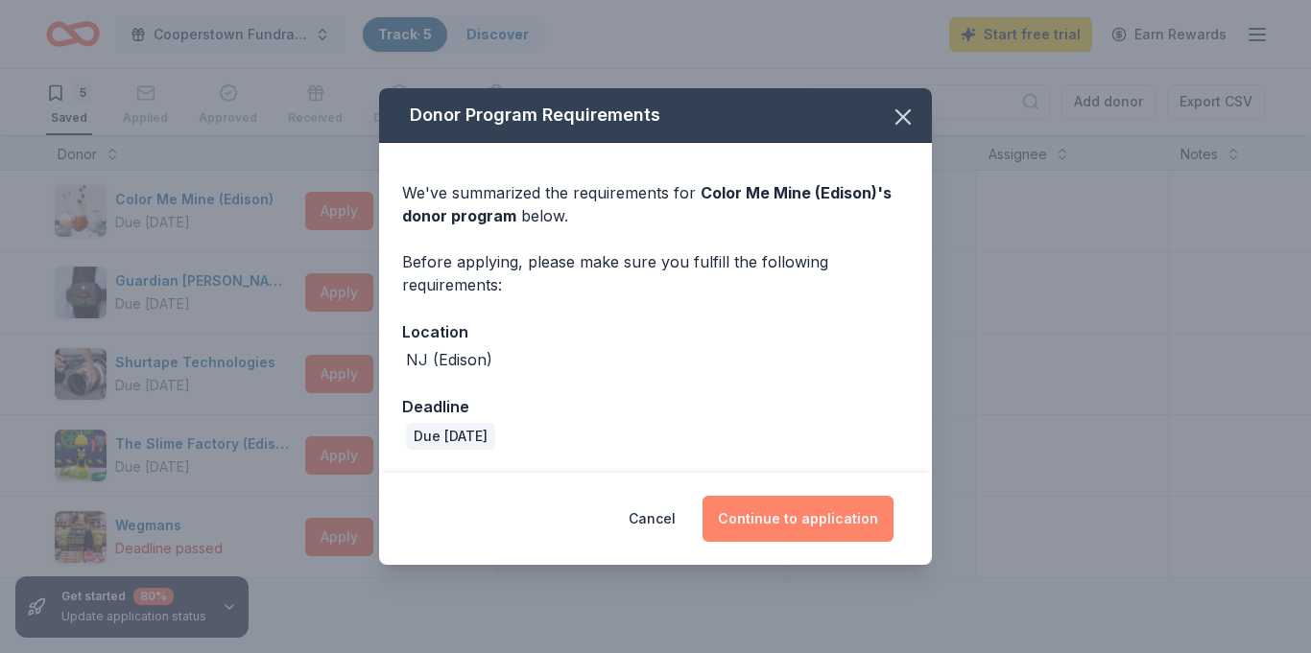 This screenshot has height=653, width=1311. I want to click on button: Cancel, so click(652, 519).